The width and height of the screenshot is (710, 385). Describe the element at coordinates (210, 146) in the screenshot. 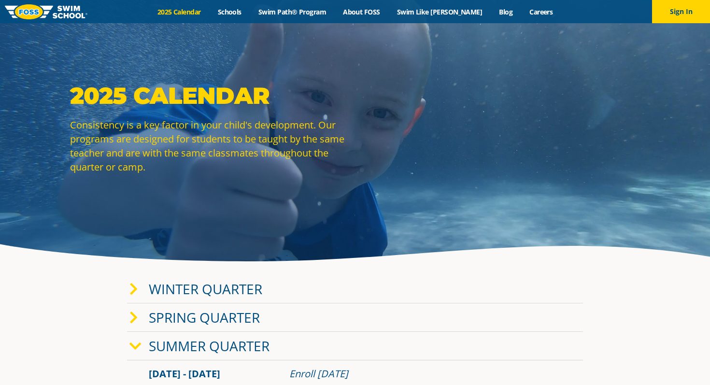

I see `p: Consistency is a key factor in your child's development. Our programs are designed for students t...` at that location.